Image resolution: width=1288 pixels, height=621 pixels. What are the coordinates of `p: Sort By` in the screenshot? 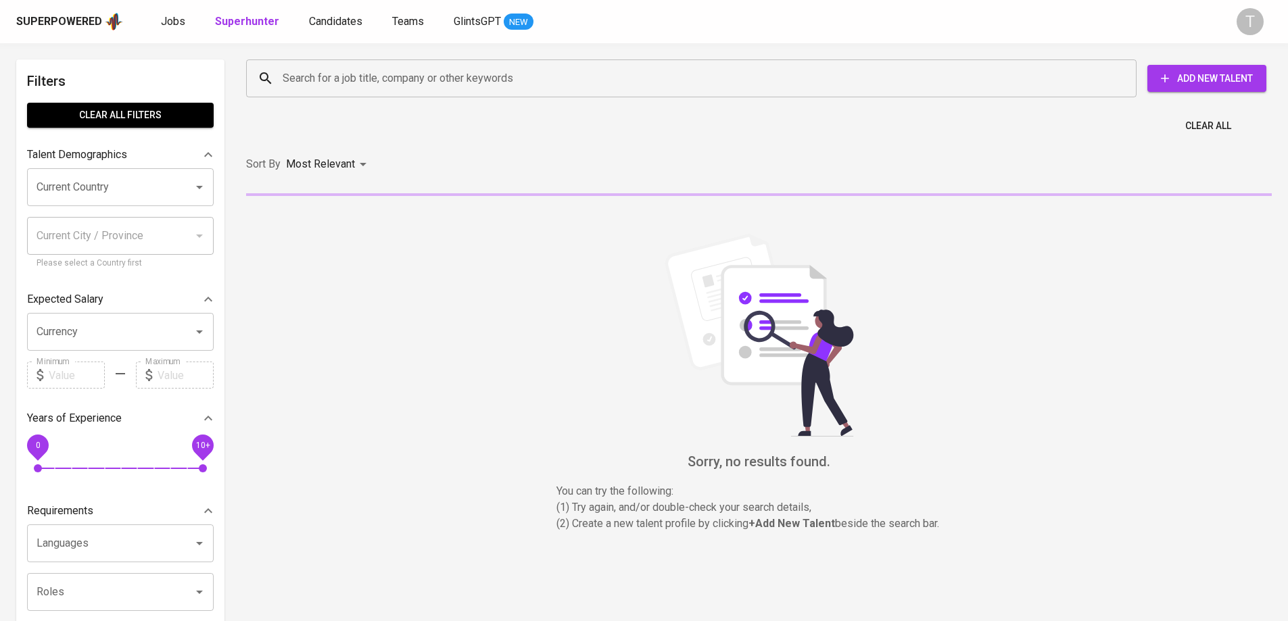 It's located at (263, 164).